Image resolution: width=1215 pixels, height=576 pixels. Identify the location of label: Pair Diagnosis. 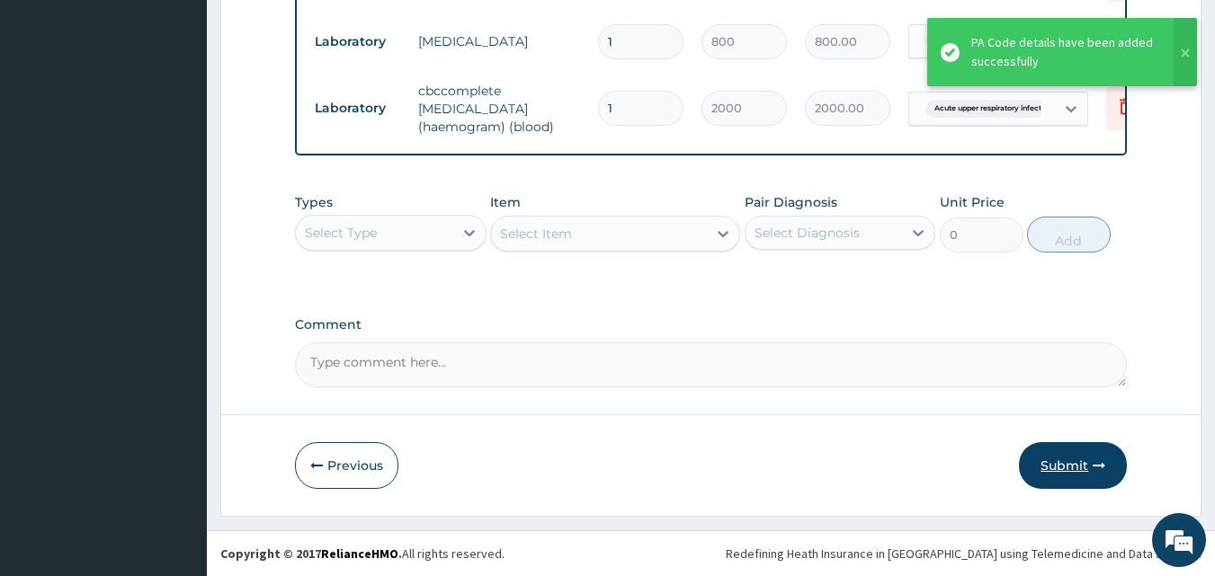
(790, 202).